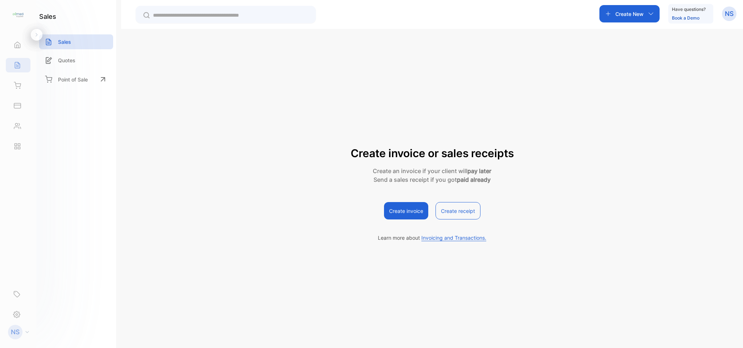 Image resolution: width=743 pixels, height=348 pixels. What do you see at coordinates (689, 9) in the screenshot?
I see `p: Have questions?` at bounding box center [689, 9].